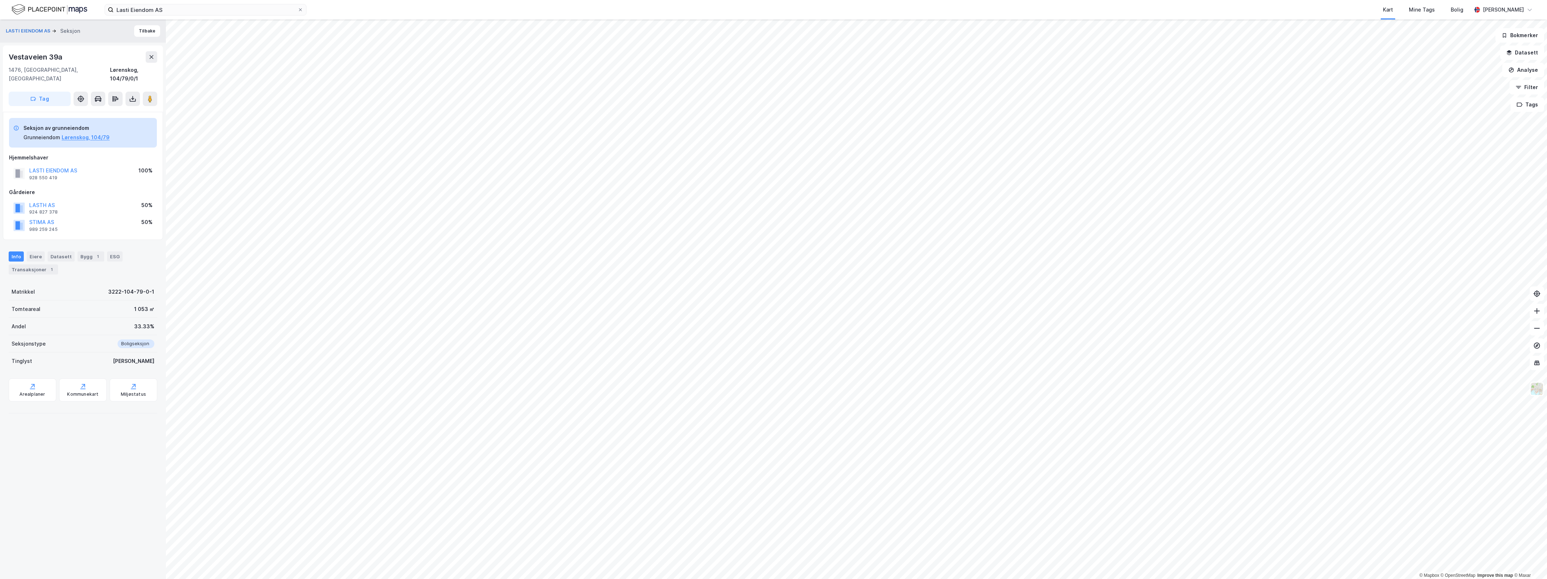 The height and width of the screenshot is (579, 1547). Describe the element at coordinates (26, 309) in the screenshot. I see `div: Tomteareal` at that location.